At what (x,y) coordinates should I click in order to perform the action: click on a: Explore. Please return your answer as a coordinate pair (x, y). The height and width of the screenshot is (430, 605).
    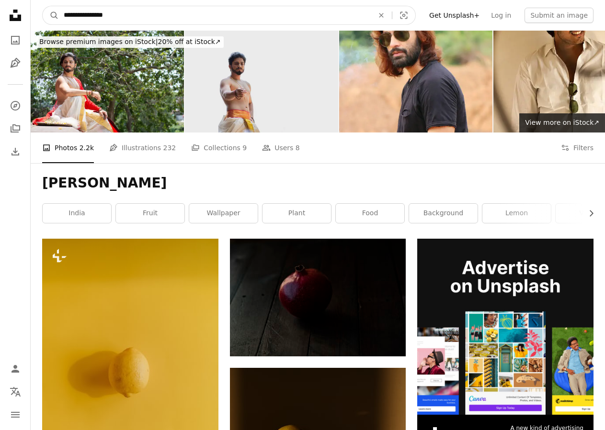
    Looking at the image, I should click on (15, 106).